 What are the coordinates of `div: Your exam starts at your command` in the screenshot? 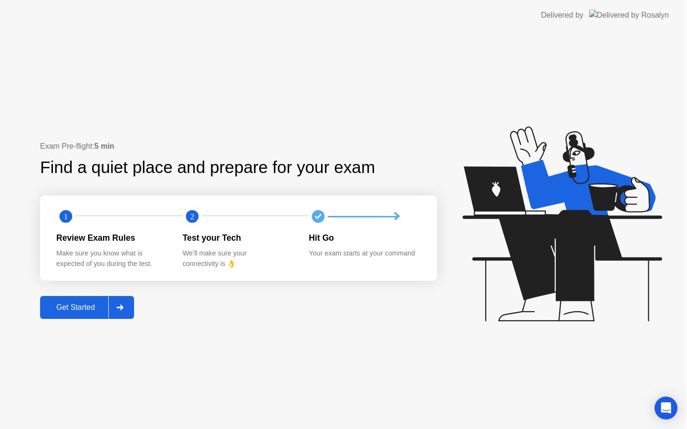 It's located at (364, 254).